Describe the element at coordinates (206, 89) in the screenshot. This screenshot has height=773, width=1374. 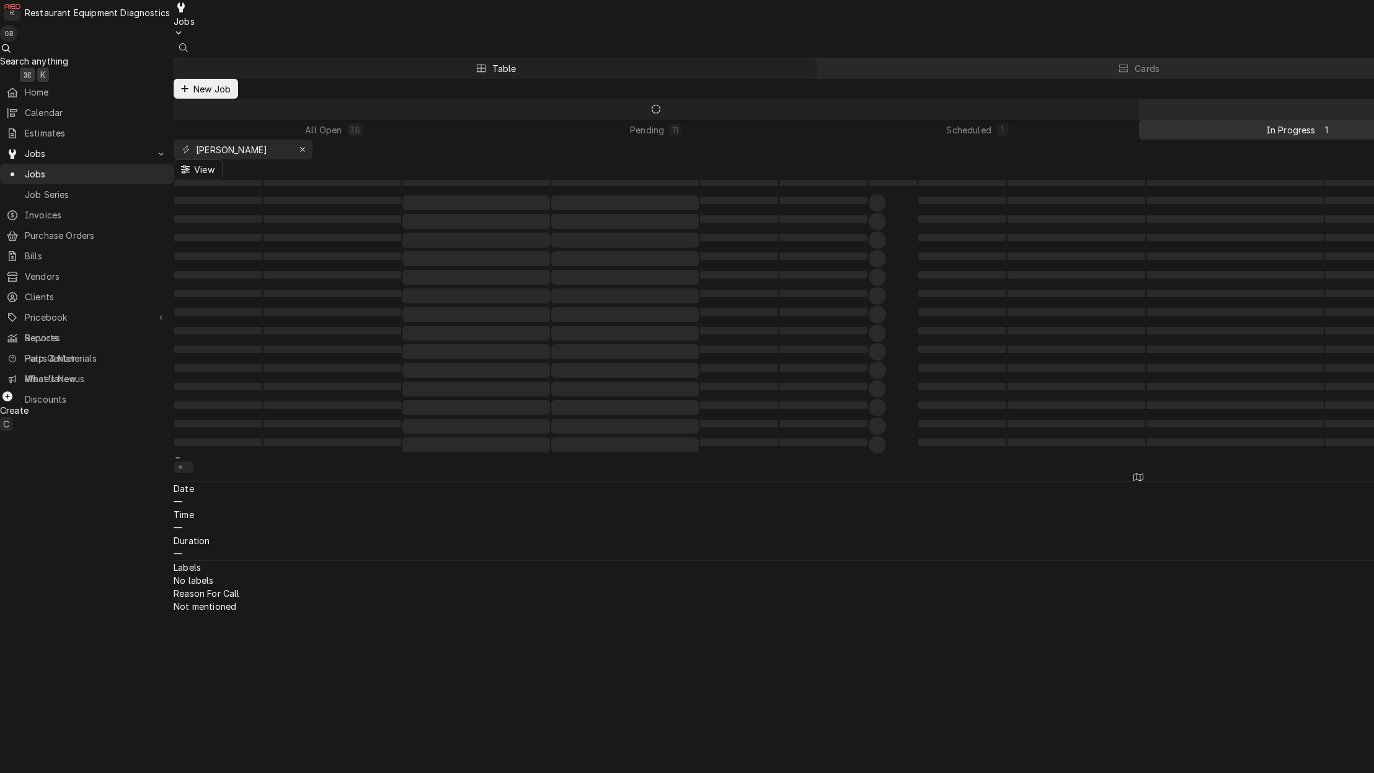
I see `button: New Job` at that location.